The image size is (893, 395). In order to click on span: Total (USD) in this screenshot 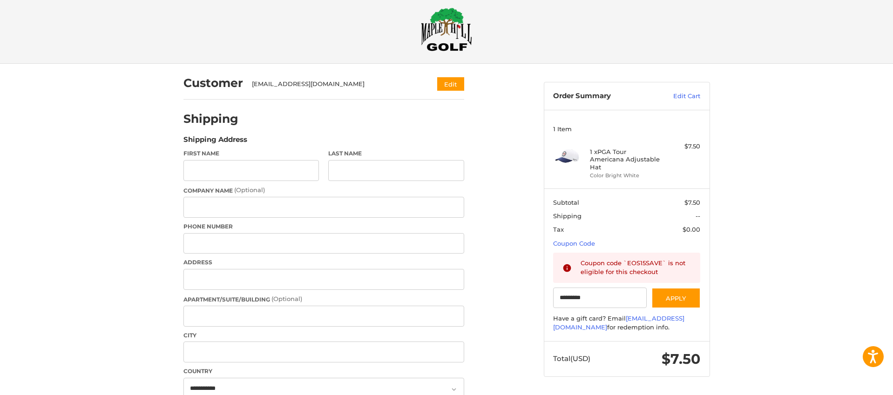, I will do `click(571, 358)`.